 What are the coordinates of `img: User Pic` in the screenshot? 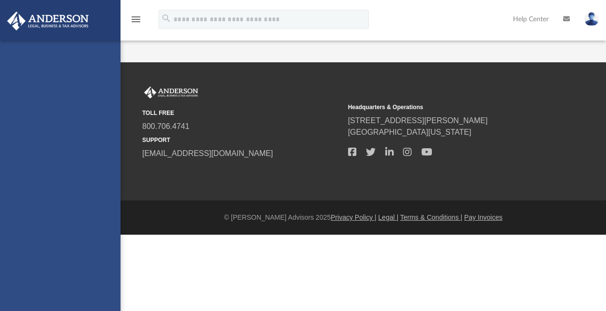 It's located at (592, 19).